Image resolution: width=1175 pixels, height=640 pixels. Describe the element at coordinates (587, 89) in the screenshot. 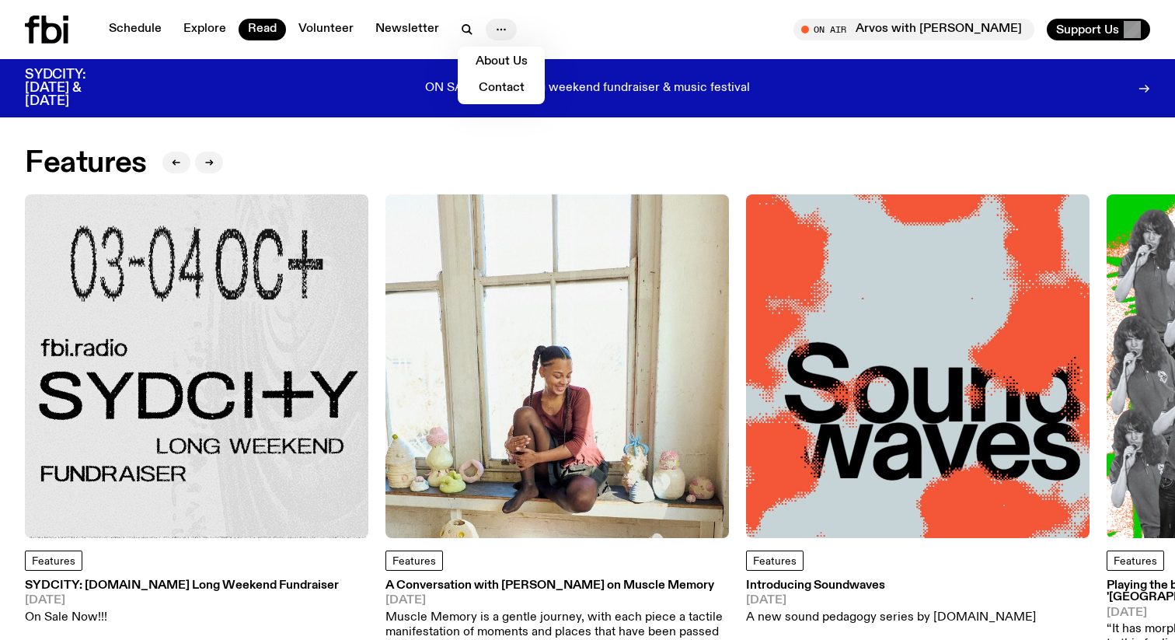

I see `p: ON SALE NOW! Long weekend fundraiser & music festival` at that location.